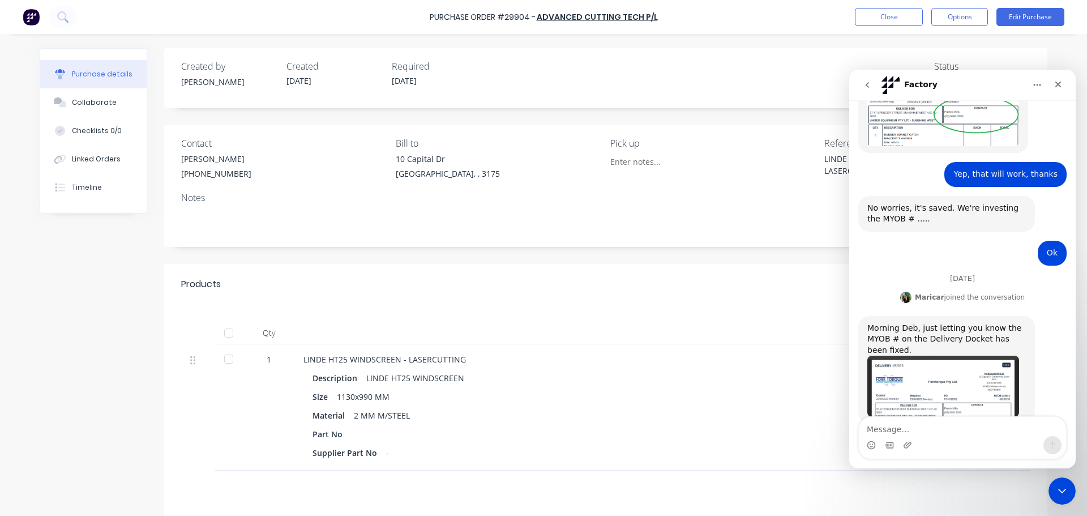 This screenshot has width=1087, height=516. What do you see at coordinates (927, 143) in the screenshot?
I see `div: Reference` at bounding box center [927, 143].